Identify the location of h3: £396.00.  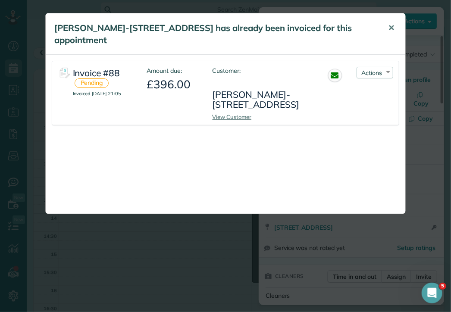
(169, 84).